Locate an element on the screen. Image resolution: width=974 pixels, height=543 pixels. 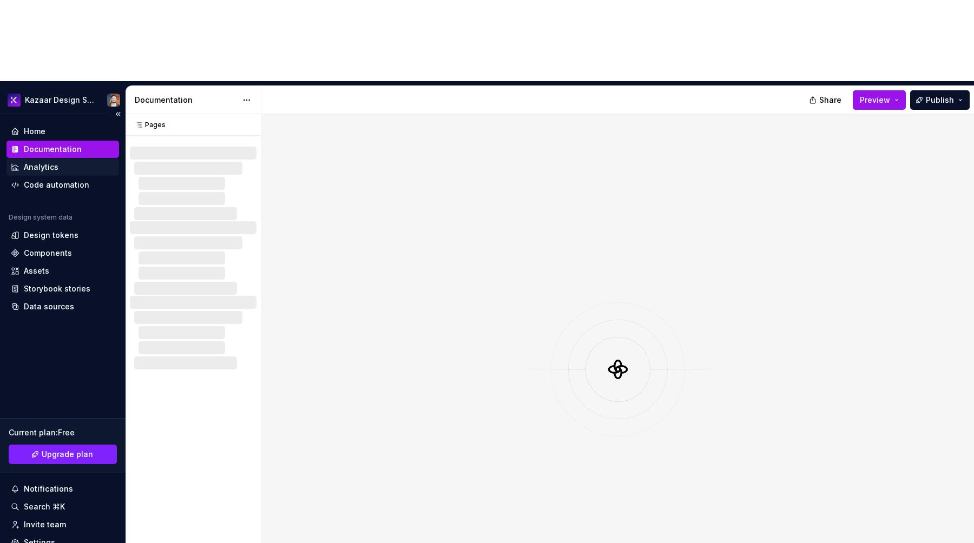
a: Components is located at coordinates (63, 253).